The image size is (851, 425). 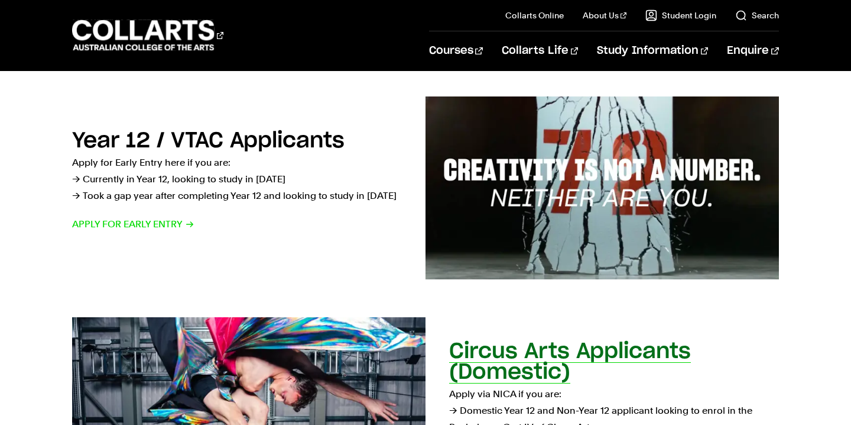 I want to click on a: Collarts Online, so click(x=534, y=15).